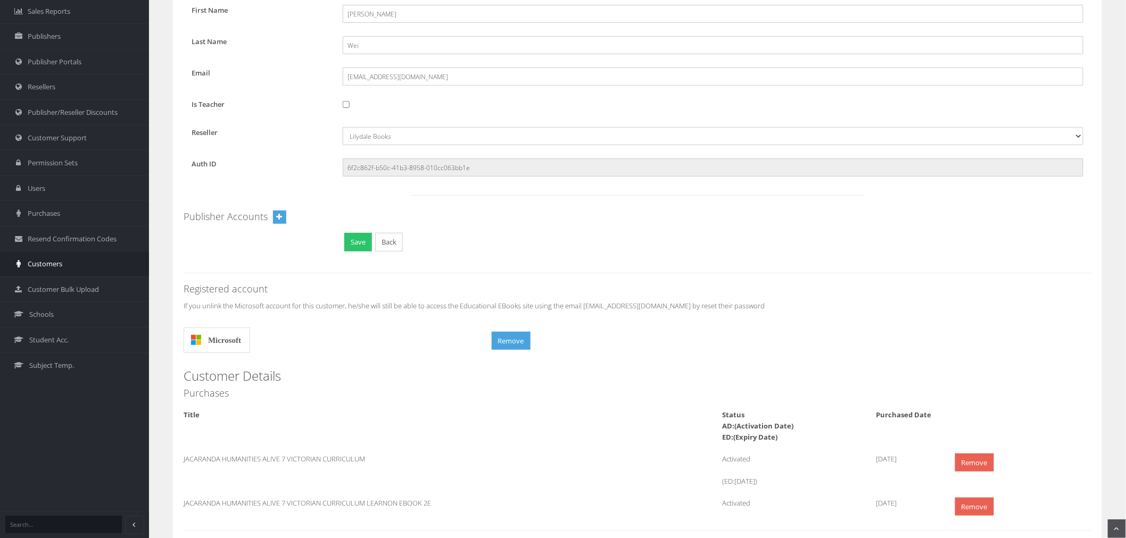  What do you see at coordinates (637, 289) in the screenshot?
I see `h4: Registered account` at bounding box center [637, 289].